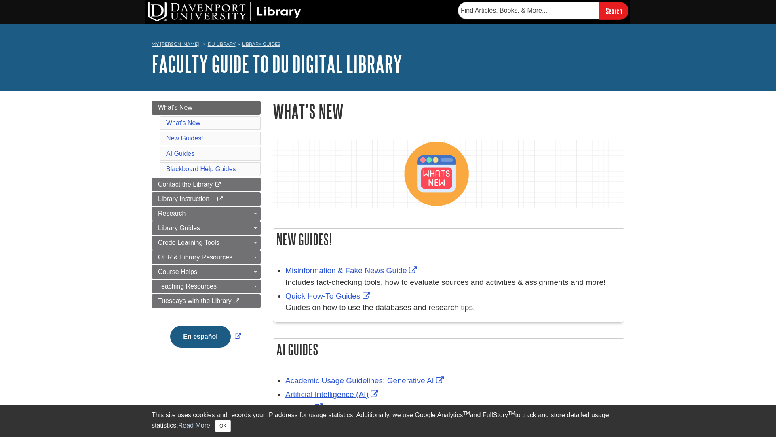 This screenshot has width=776, height=437. Describe the element at coordinates (222, 44) in the screenshot. I see `a: DU Library` at that location.